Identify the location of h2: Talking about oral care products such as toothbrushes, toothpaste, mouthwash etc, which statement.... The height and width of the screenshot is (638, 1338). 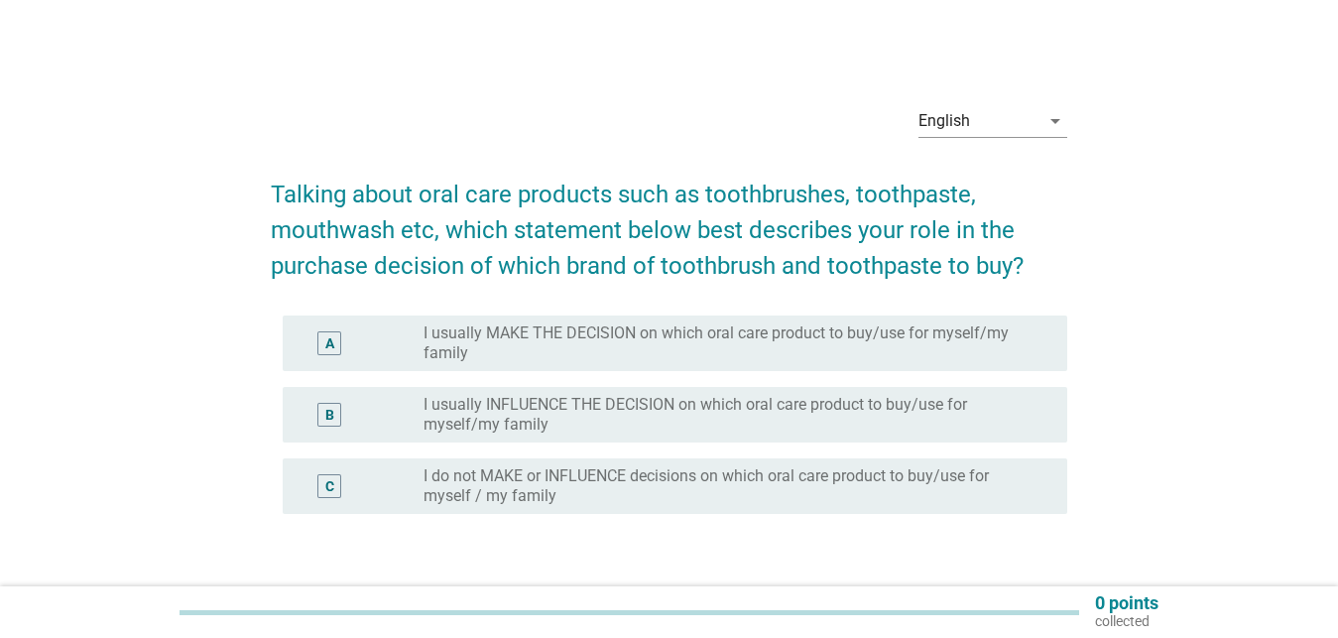
(668, 220).